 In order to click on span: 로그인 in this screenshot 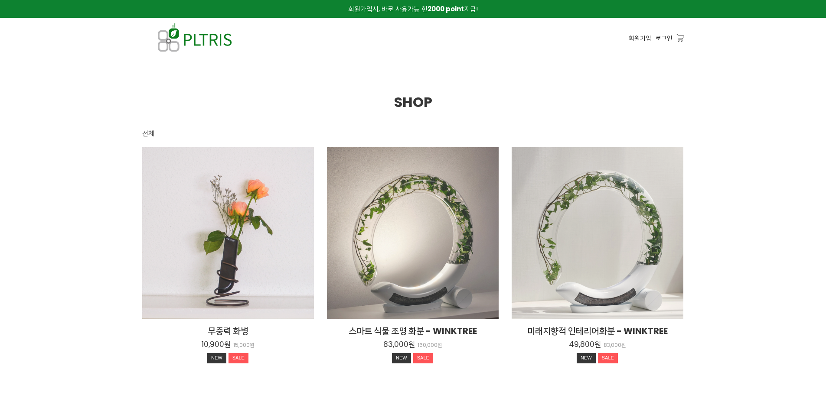, I will do `click(664, 38)`.